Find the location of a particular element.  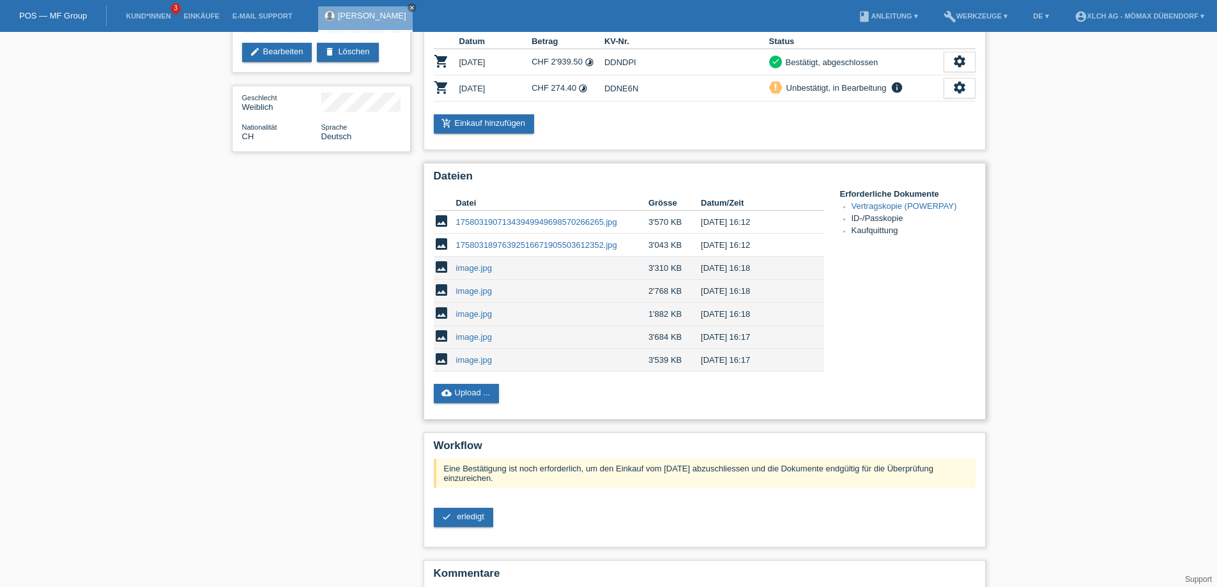

i: Fixe Raten - Zinsübernahme durch Kunde (12 Raten) is located at coordinates (589, 62).